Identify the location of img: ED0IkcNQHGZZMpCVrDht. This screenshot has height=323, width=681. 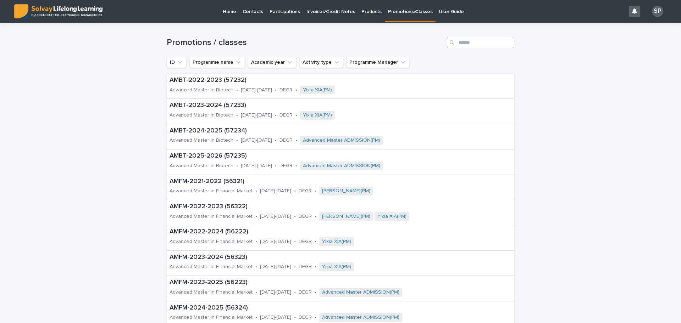
(58, 11).